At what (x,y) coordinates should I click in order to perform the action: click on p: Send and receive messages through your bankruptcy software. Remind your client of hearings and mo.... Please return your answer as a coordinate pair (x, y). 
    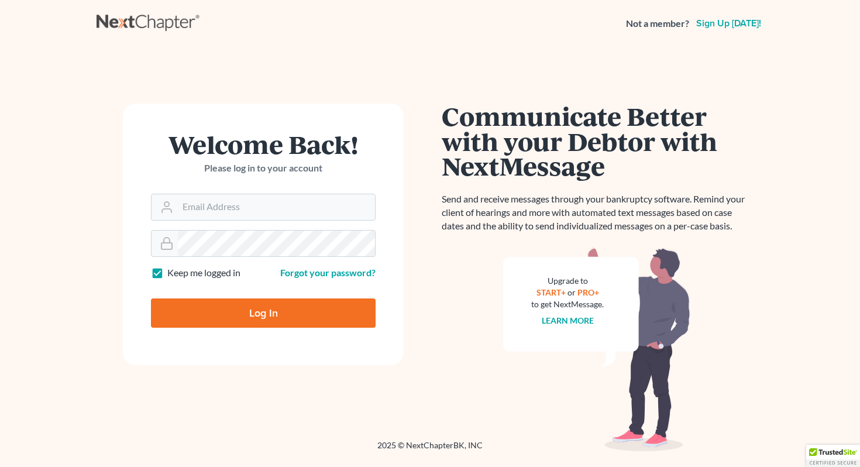
    Looking at the image, I should click on (597, 212).